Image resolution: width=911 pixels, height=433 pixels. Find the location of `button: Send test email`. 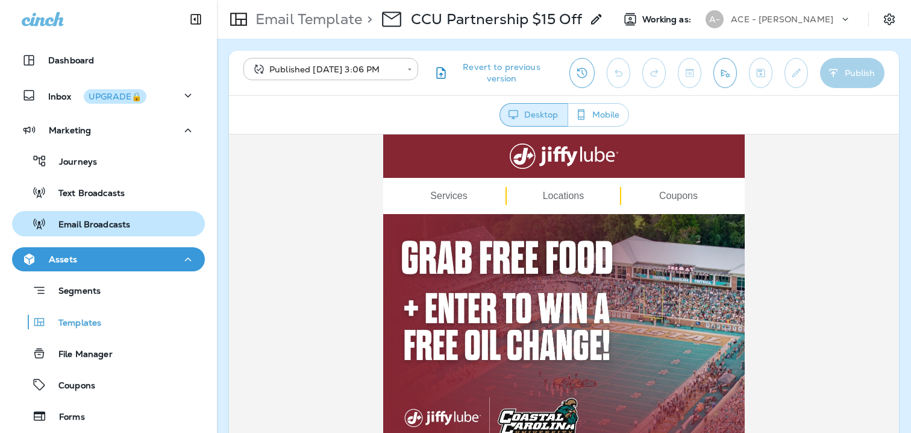

button: Send test email is located at coordinates (725, 73).